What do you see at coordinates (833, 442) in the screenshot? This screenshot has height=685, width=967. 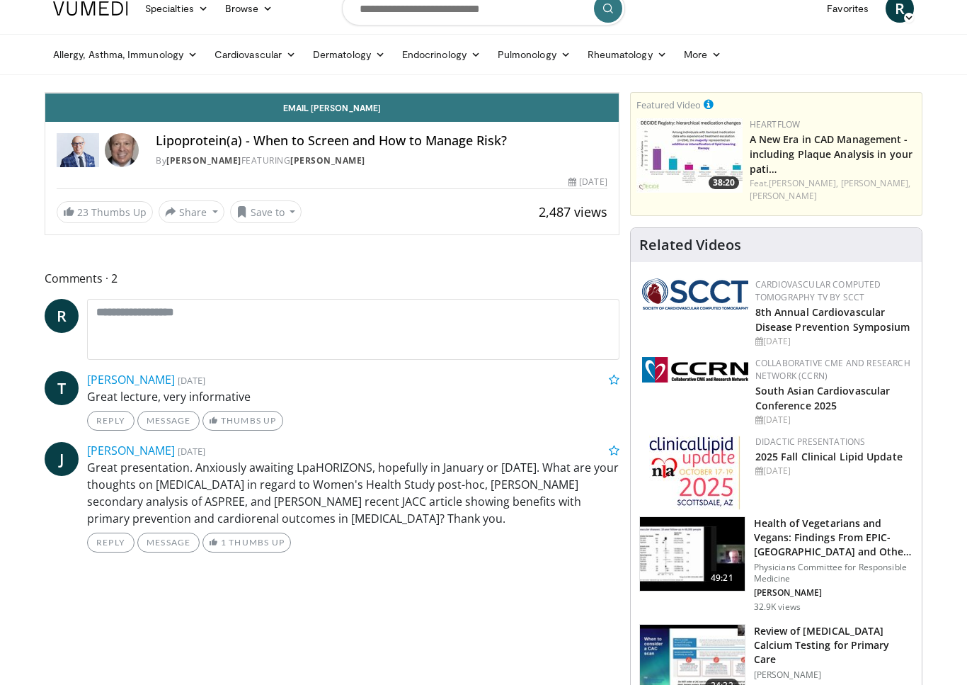 I see `div: Didactic Presentations` at bounding box center [833, 442].